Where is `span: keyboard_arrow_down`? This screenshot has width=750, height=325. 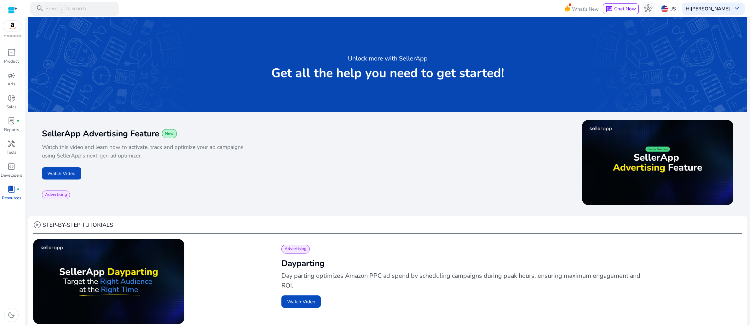
span: keyboard_arrow_down is located at coordinates (736, 9).